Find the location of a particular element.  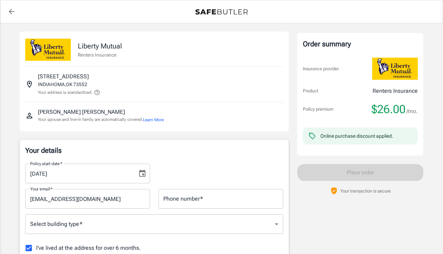

svg: Insured person is located at coordinates (29, 115).